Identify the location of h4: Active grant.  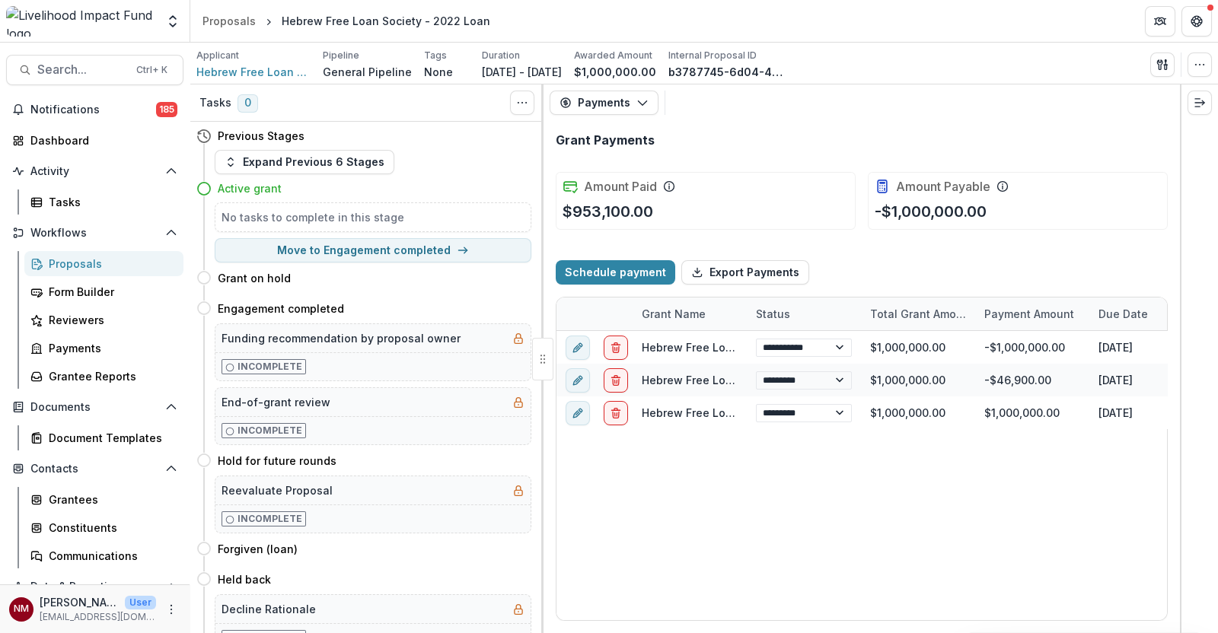
(250, 188).